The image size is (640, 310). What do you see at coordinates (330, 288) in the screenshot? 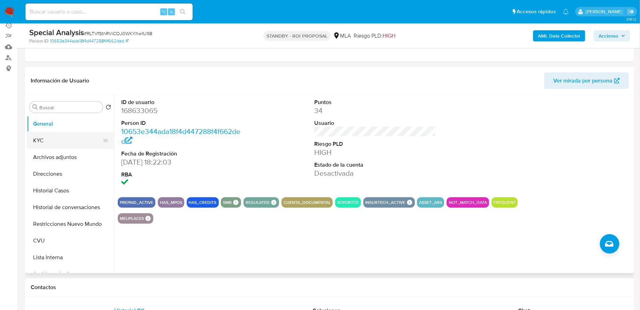
I see `h1: Contactos` at bounding box center [330, 288].